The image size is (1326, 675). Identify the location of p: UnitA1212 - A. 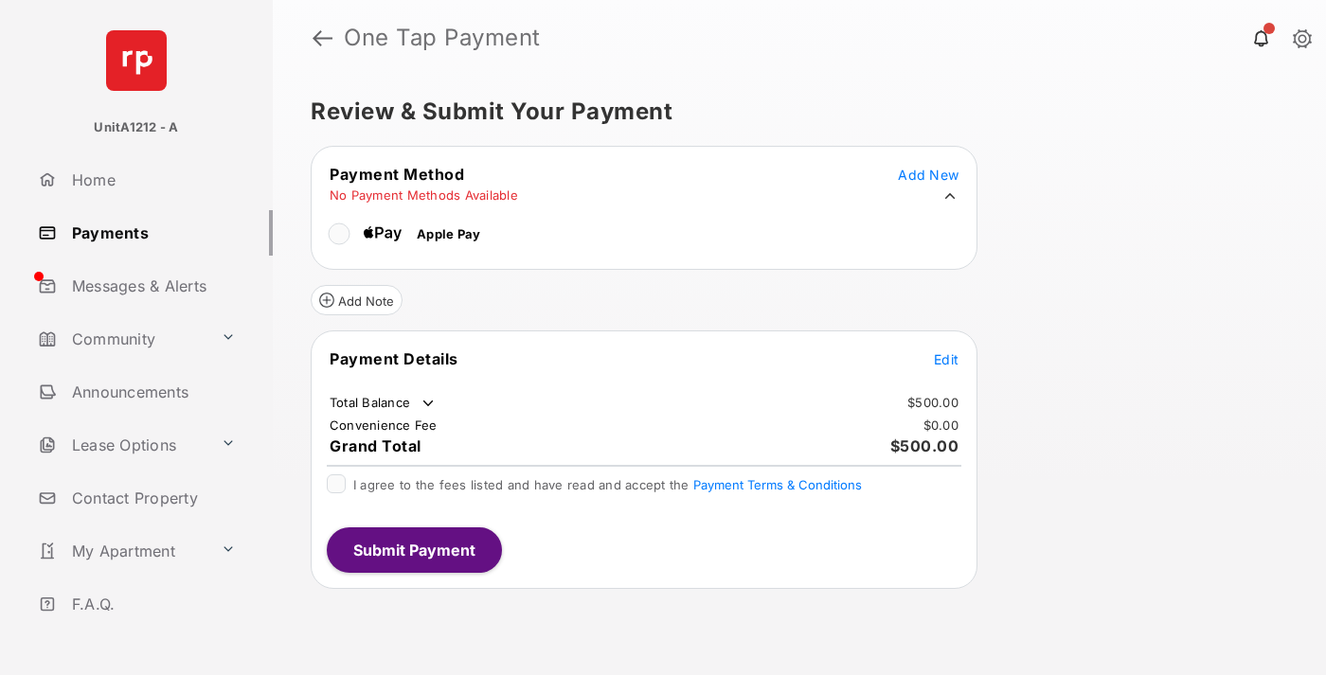
(135, 128).